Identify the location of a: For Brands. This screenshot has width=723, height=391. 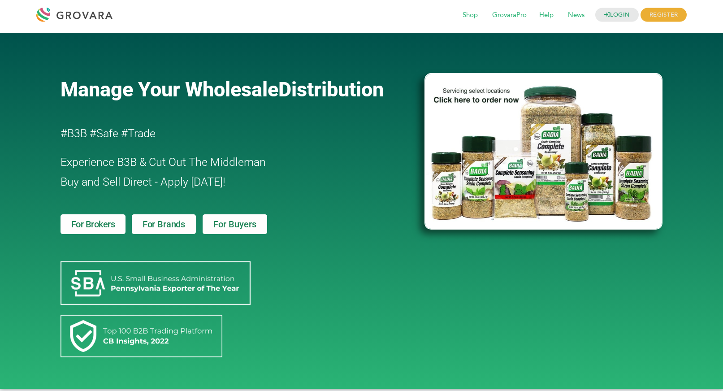
(164, 224).